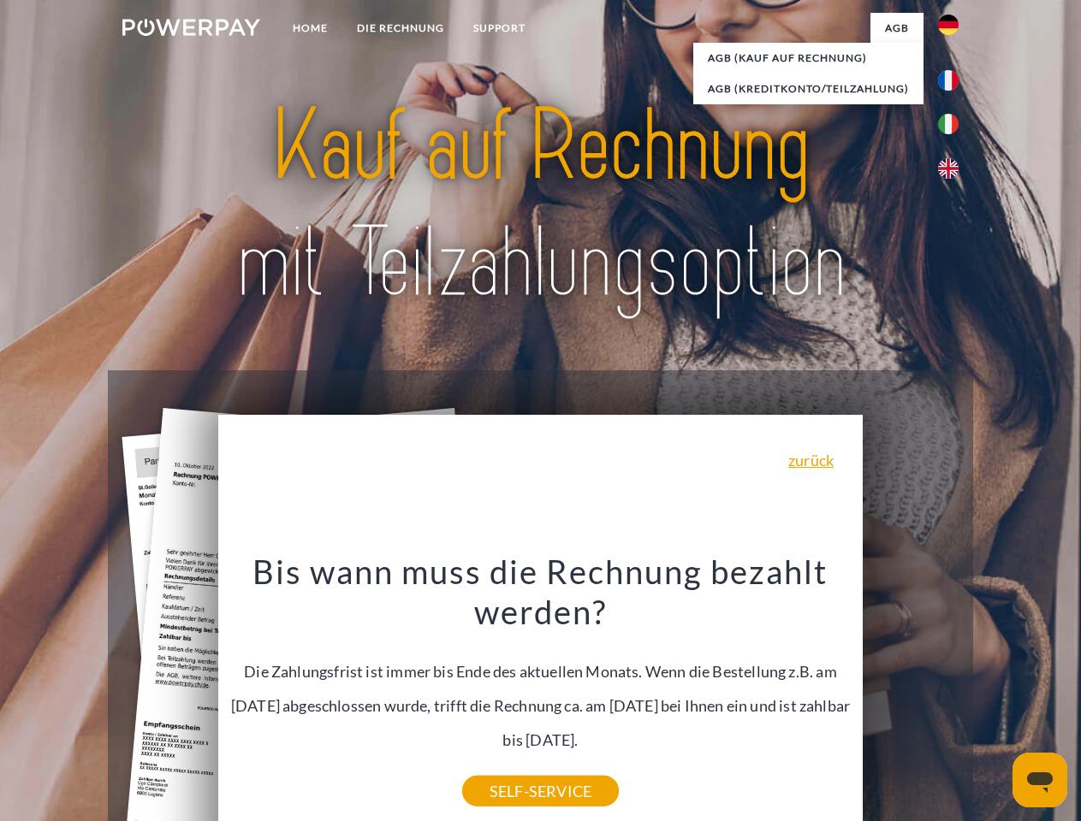 The image size is (1081, 821). What do you see at coordinates (948, 169) in the screenshot?
I see `img: en` at bounding box center [948, 169].